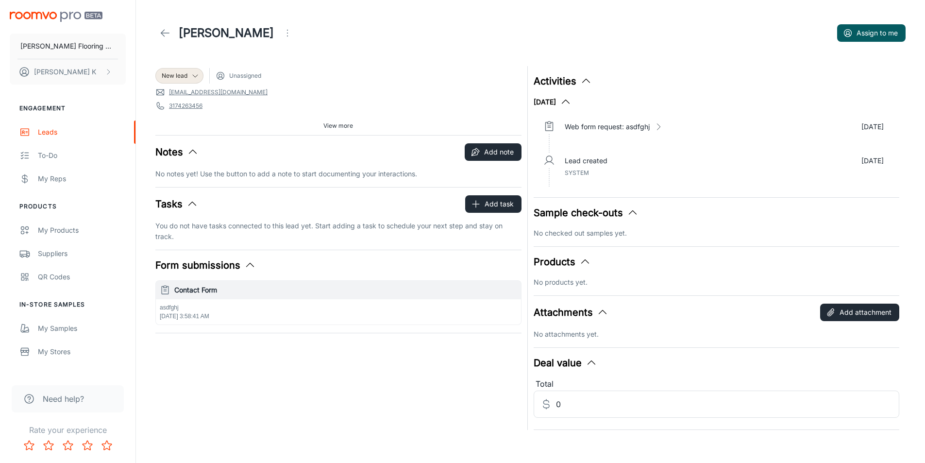 The height and width of the screenshot is (463, 925). Describe the element at coordinates (82, 277) in the screenshot. I see `div: QR Codes` at that location.